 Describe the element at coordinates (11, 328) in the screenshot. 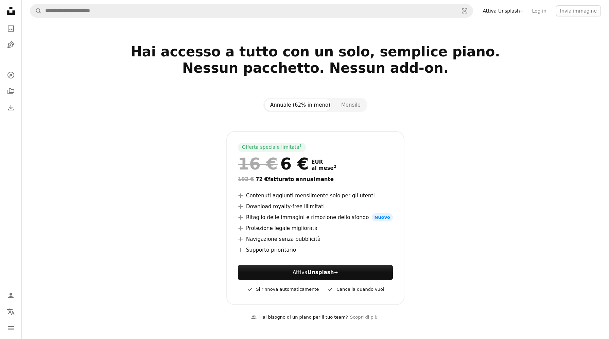

I see `button: Menu` at that location.